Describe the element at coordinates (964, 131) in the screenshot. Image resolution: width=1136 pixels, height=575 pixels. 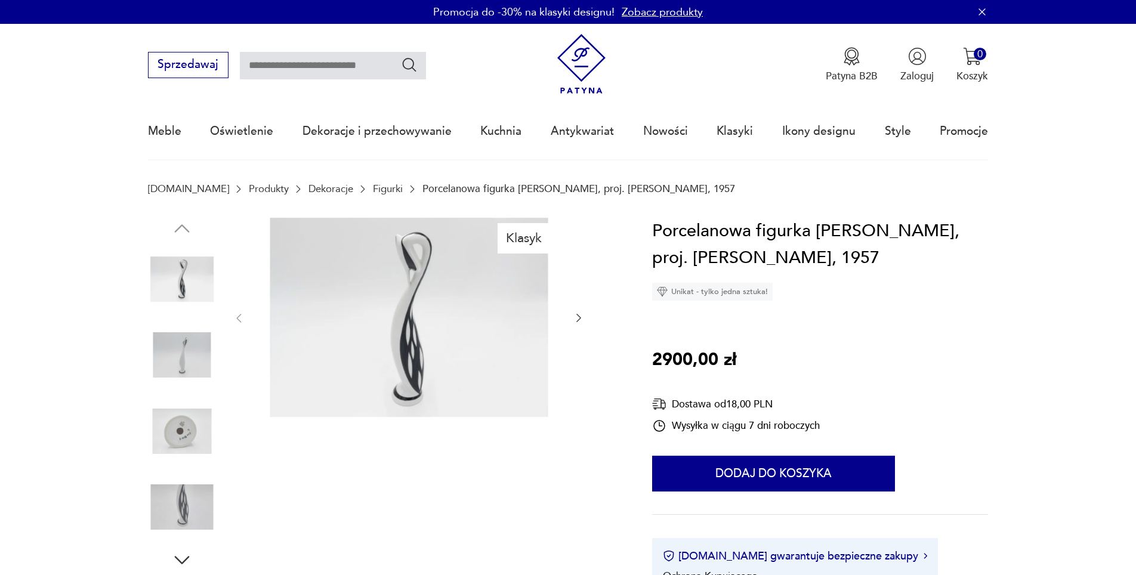
I see `a: Promocje` at that location.